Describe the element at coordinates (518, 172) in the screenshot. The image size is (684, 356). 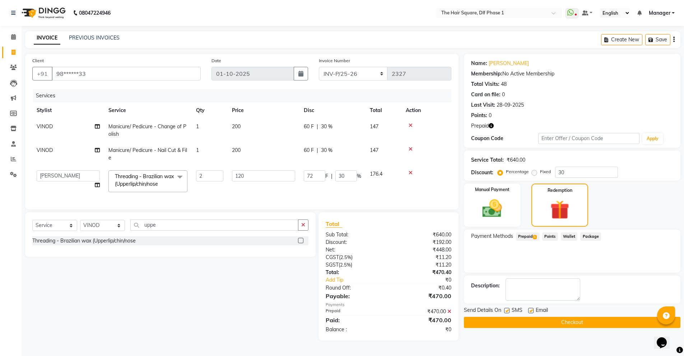
I see `label: Percentage` at that location.